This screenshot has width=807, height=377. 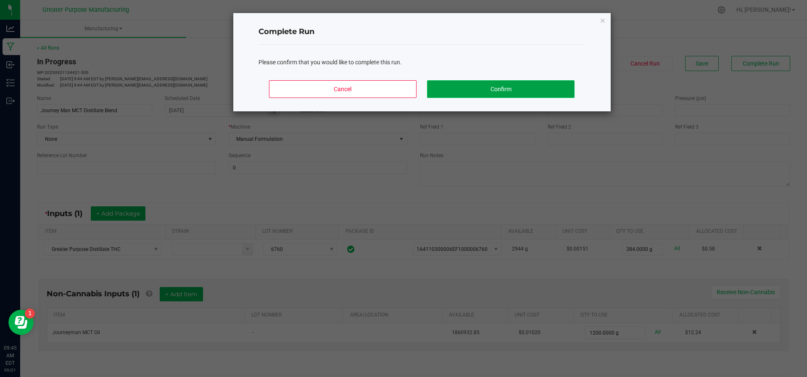 I want to click on button: Close, so click(x=603, y=20).